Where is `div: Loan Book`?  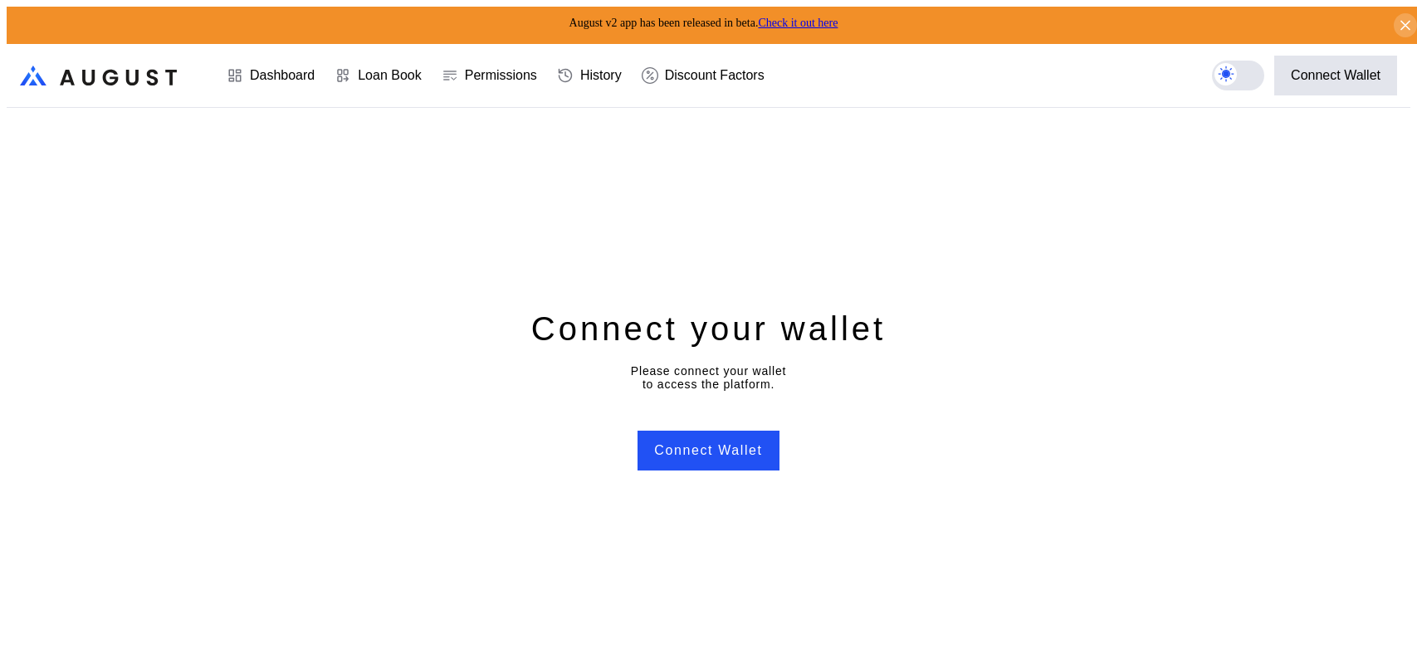
div: Loan Book is located at coordinates (389, 76).